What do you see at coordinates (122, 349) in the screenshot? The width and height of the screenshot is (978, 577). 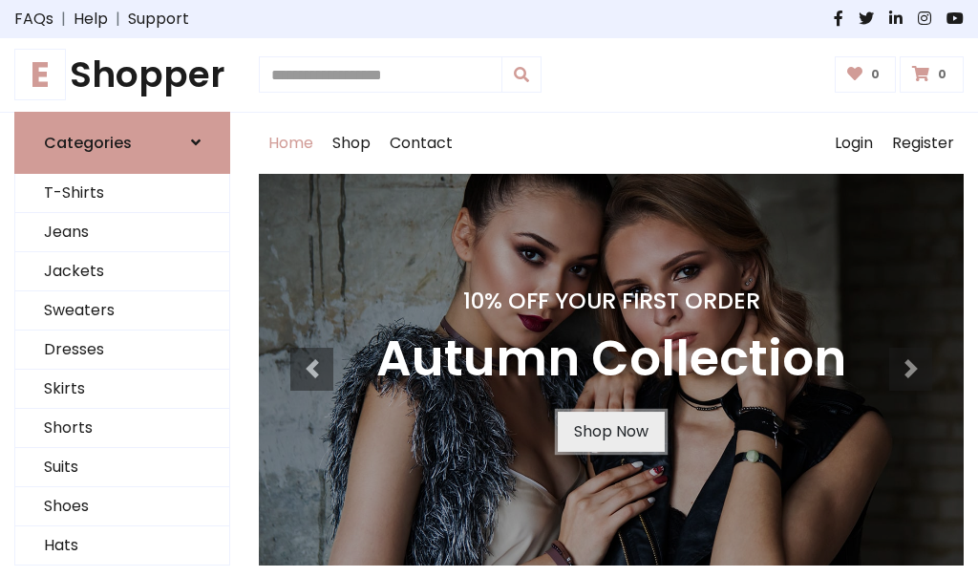 I see `a: Dresses` at bounding box center [122, 349].